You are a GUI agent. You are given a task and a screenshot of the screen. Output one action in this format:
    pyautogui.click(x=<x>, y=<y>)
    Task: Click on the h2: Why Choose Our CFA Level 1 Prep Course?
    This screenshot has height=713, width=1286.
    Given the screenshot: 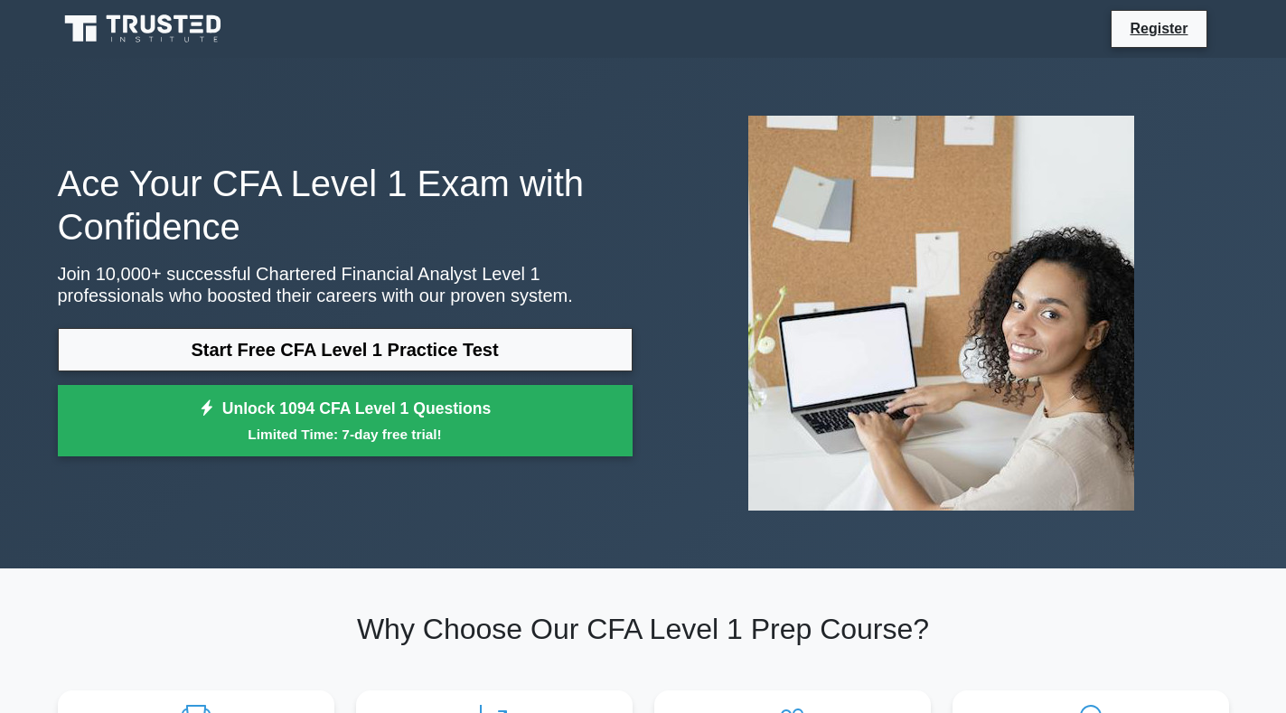 What is the action you would take?
    pyautogui.click(x=643, y=629)
    